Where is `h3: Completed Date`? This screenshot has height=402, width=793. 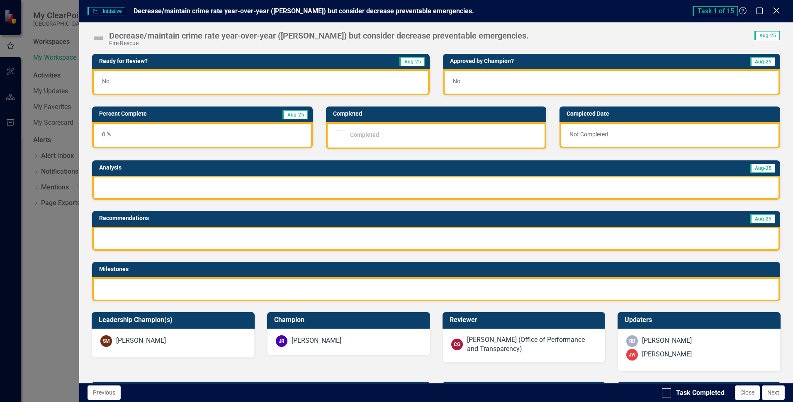
h3: Completed Date is located at coordinates (671, 114).